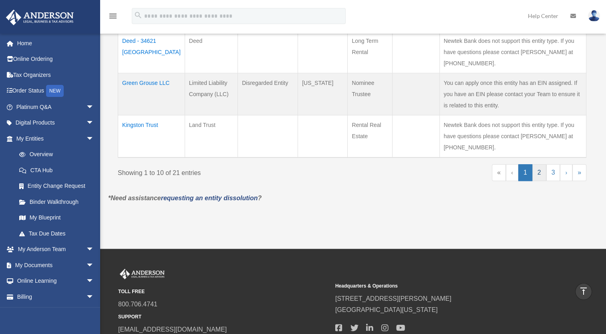 The image size is (606, 334). Describe the element at coordinates (370, 94) in the screenshot. I see `td: Nominee Trustee` at that location.